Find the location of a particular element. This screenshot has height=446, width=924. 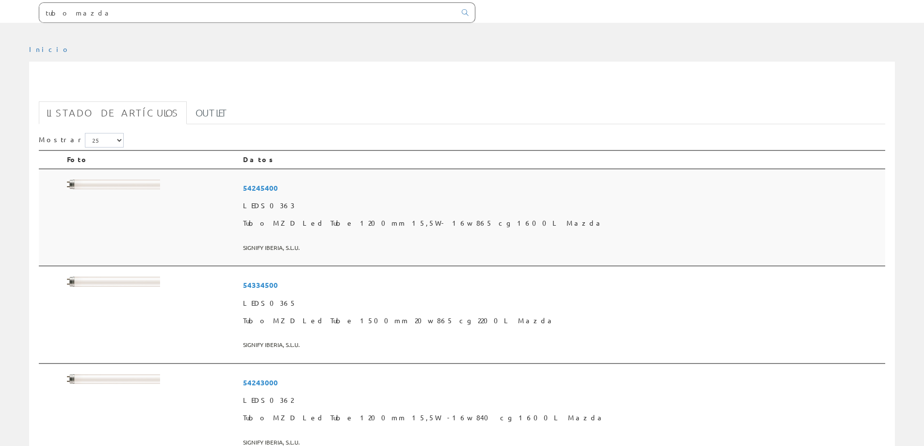

h1: tubo mazda is located at coordinates (462, 87).